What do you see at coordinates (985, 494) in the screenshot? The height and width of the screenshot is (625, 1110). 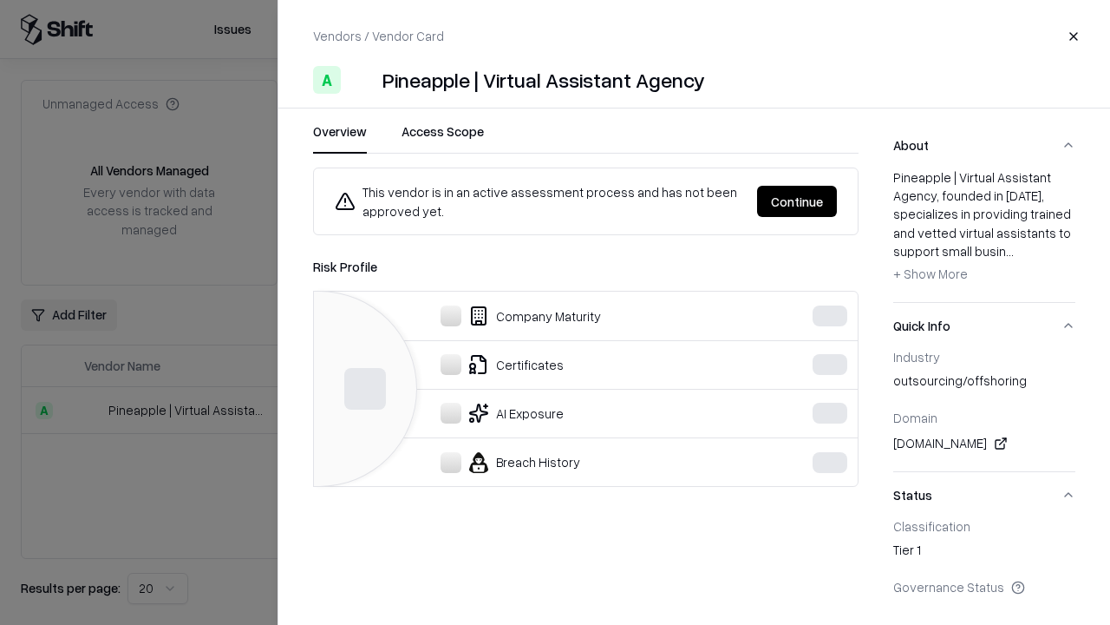 I see `button: Status` at bounding box center [985, 494].